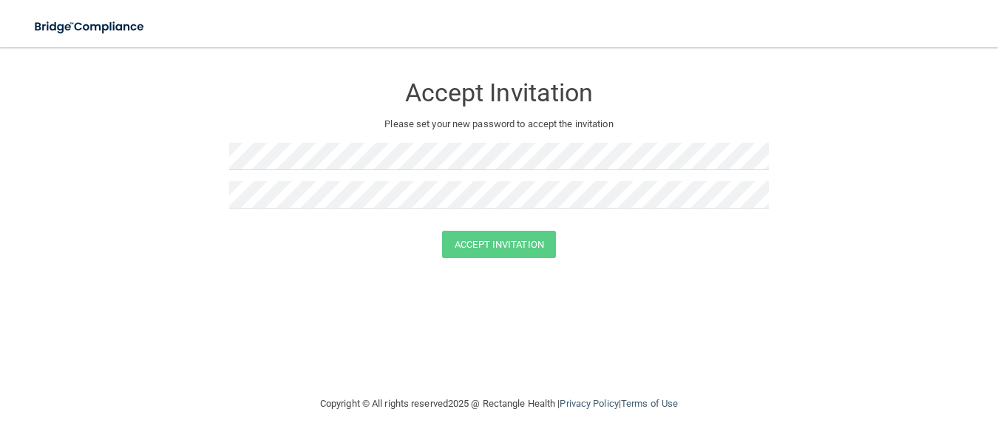 This screenshot has height=443, width=998. What do you see at coordinates (499, 92) in the screenshot?
I see `h3: Accept Invitation` at bounding box center [499, 92].